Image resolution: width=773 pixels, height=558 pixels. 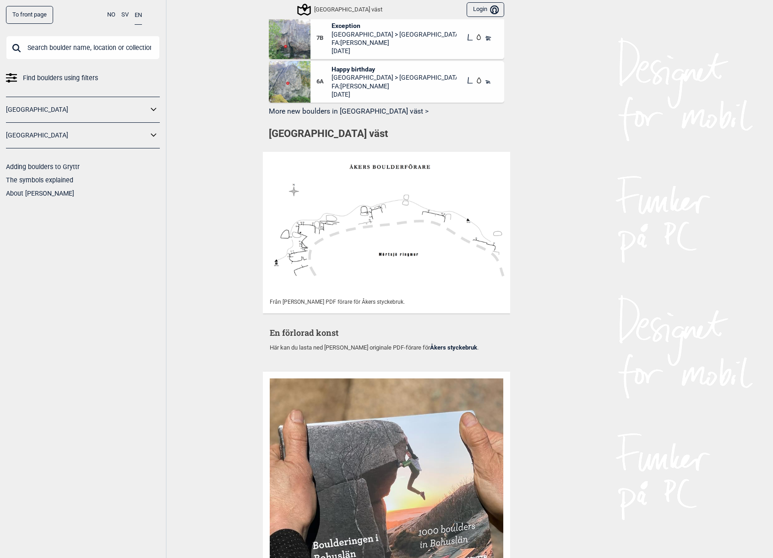 What do you see at coordinates (290, 82) in the screenshot?
I see `img: Happy birthday` at bounding box center [290, 82].